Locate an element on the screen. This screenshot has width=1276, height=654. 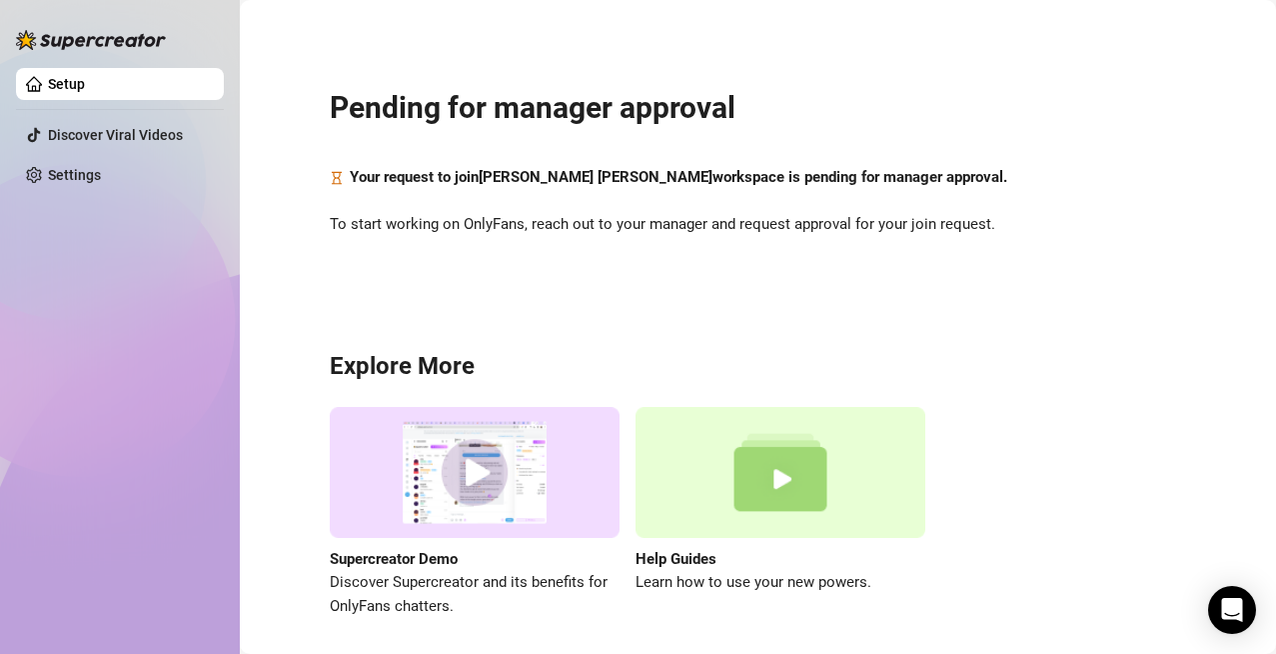
strong: Help Guides is located at coordinates (676, 559).